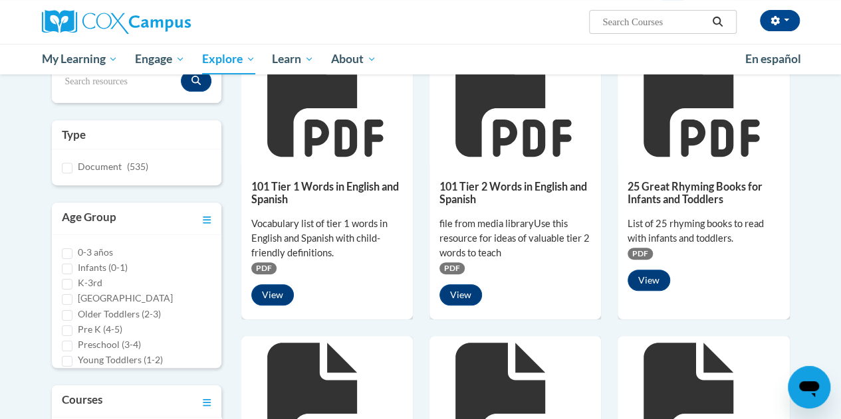 The image size is (841, 419). I want to click on img: Cox Campus, so click(116, 22).